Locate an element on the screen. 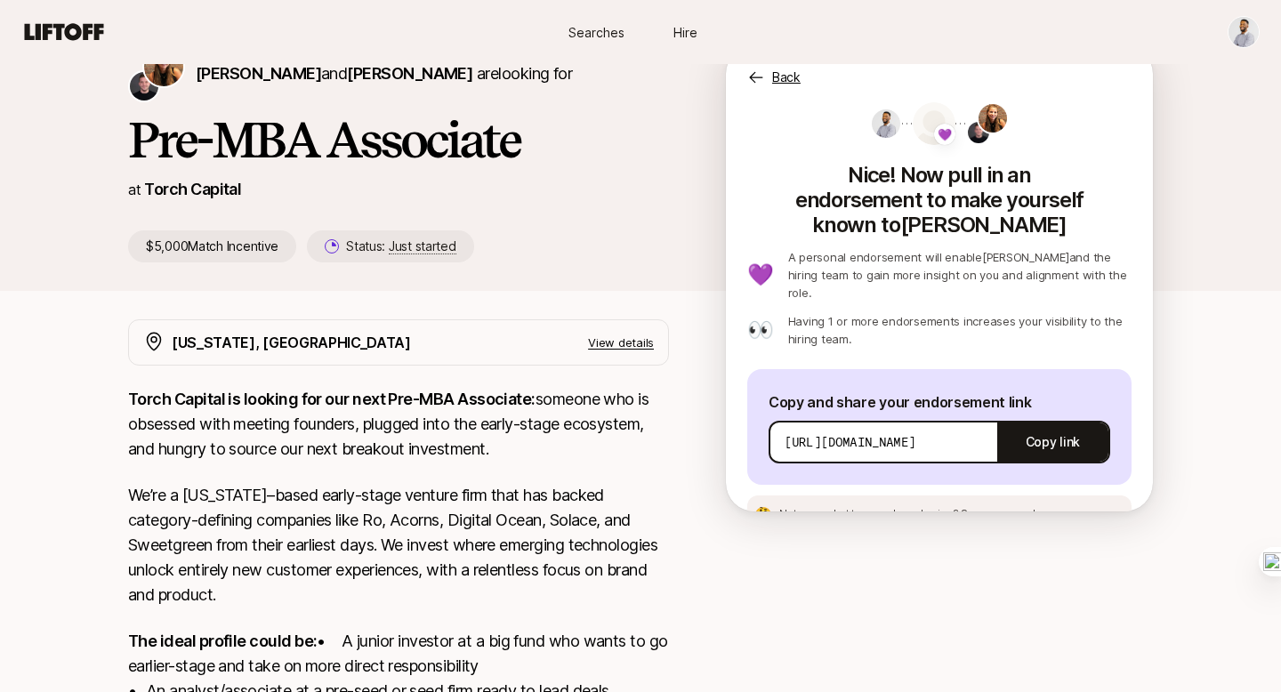  span: and is located at coordinates (397, 73).